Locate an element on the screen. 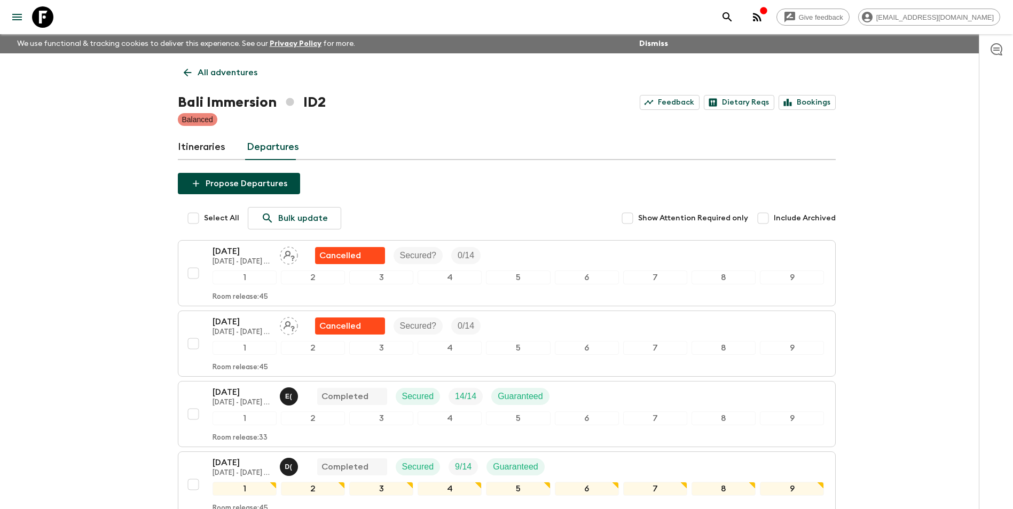 The image size is (1013, 509). button: search adventures is located at coordinates (727, 17).